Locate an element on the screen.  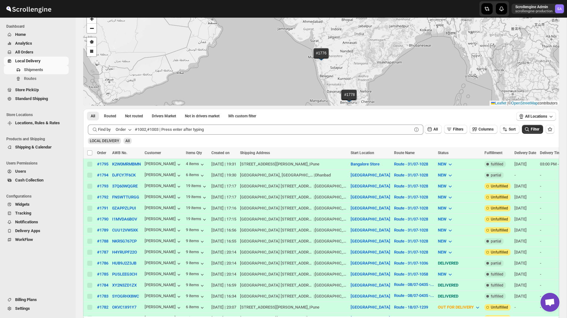
button: 4 items is located at coordinates (196, 165).